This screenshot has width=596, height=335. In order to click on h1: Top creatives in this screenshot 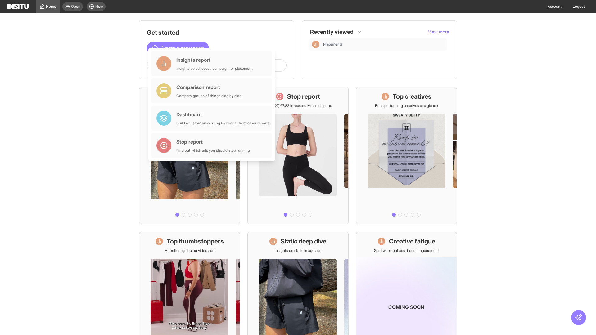, I will do `click(412, 97)`.